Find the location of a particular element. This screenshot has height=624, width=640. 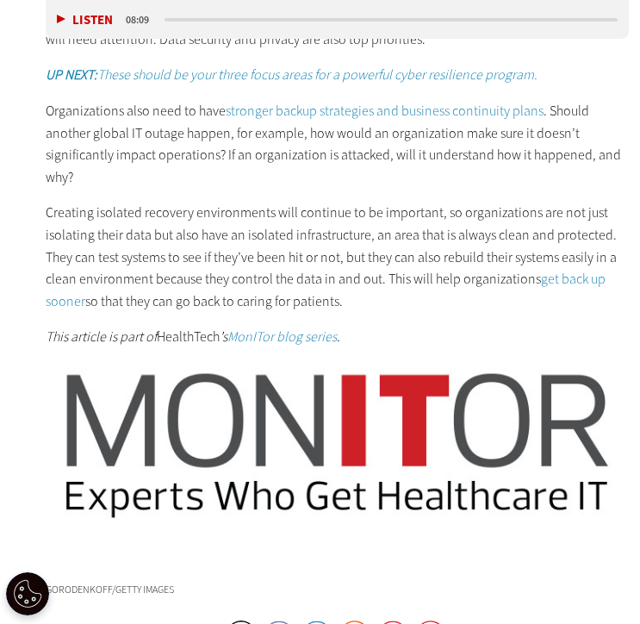

a: MonITor blog series is located at coordinates (282, 336).